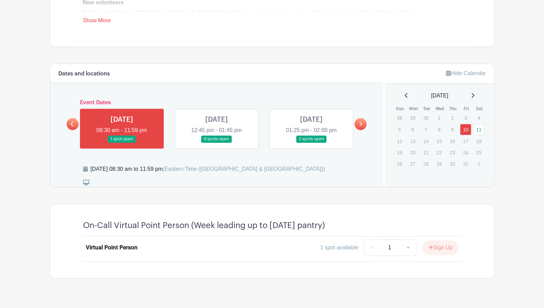  Describe the element at coordinates (413, 109) in the screenshot. I see `th: Mon` at that location.